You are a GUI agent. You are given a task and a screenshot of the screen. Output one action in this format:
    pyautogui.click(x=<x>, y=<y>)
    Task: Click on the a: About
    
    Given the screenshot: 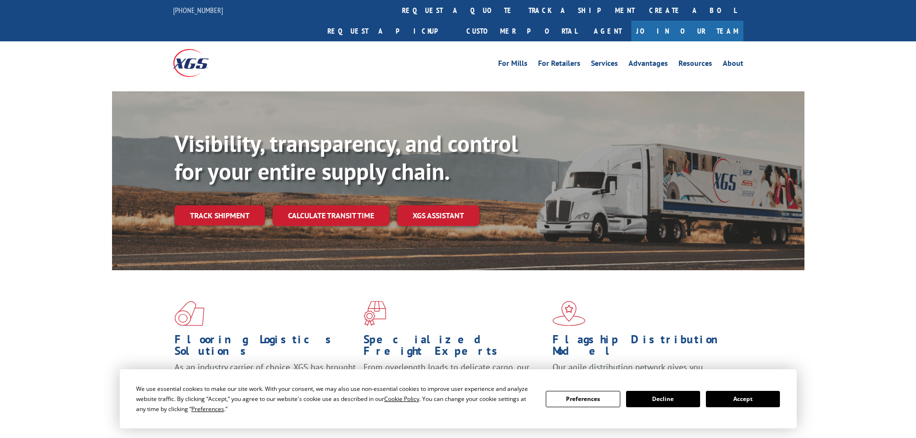 What is the action you would take?
    pyautogui.click(x=732, y=65)
    